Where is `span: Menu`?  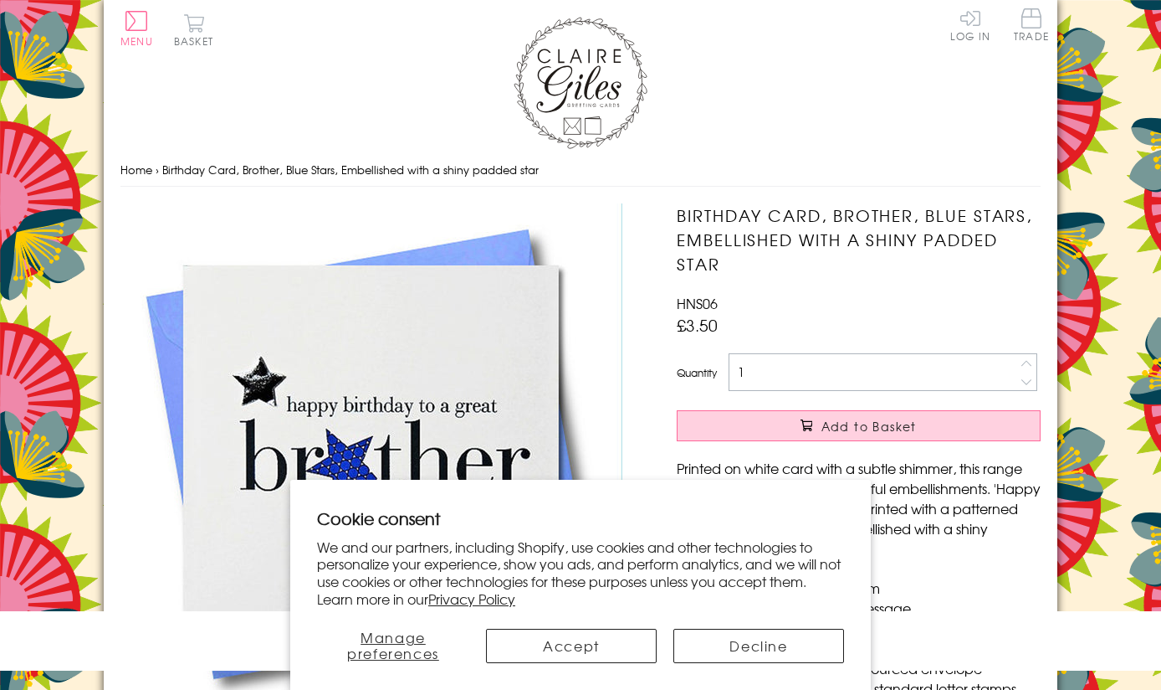 span: Menu is located at coordinates (136, 41).